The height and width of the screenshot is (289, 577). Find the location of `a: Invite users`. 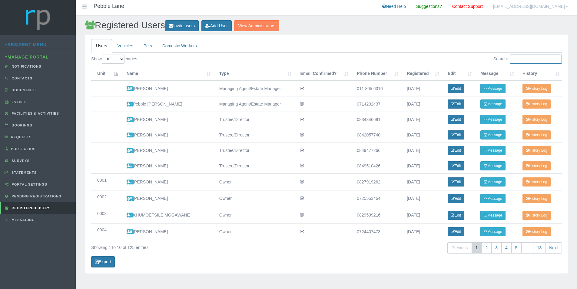

a: Invite users is located at coordinates (182, 26).